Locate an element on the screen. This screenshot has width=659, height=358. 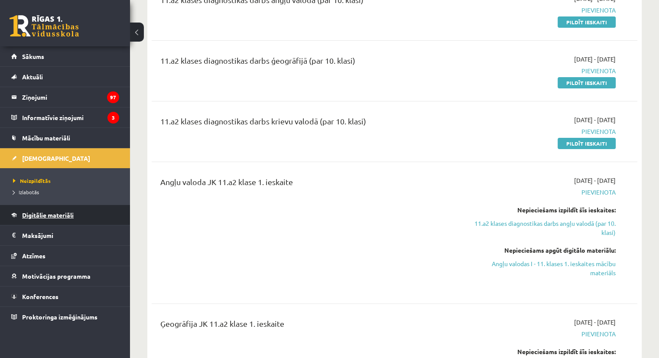
span: Motivācijas programma is located at coordinates (56, 276).